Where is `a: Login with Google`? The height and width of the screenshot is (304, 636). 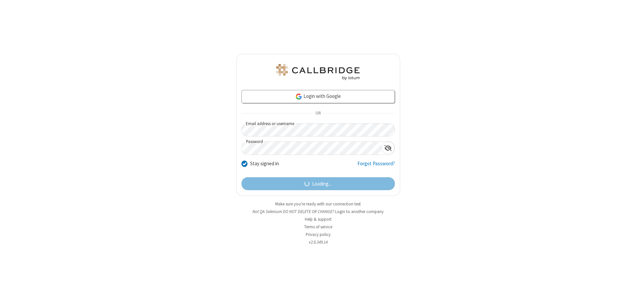 a: Login with Google is located at coordinates (318, 96).